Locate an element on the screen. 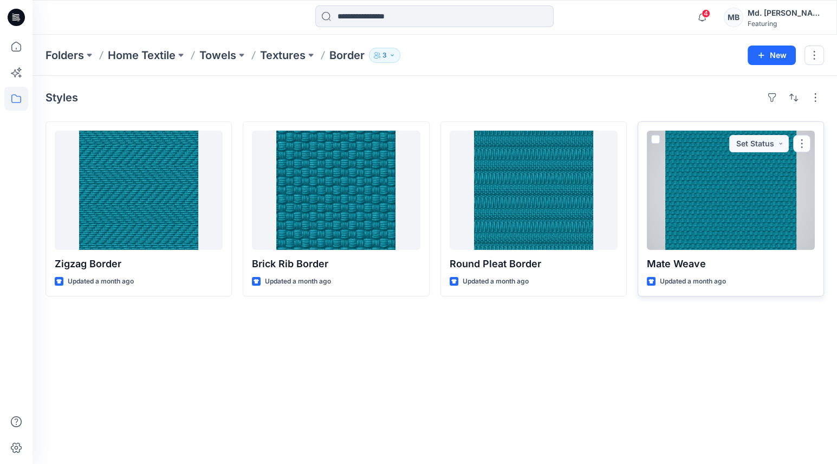 The width and height of the screenshot is (837, 464). p: 3 is located at coordinates (384, 55).